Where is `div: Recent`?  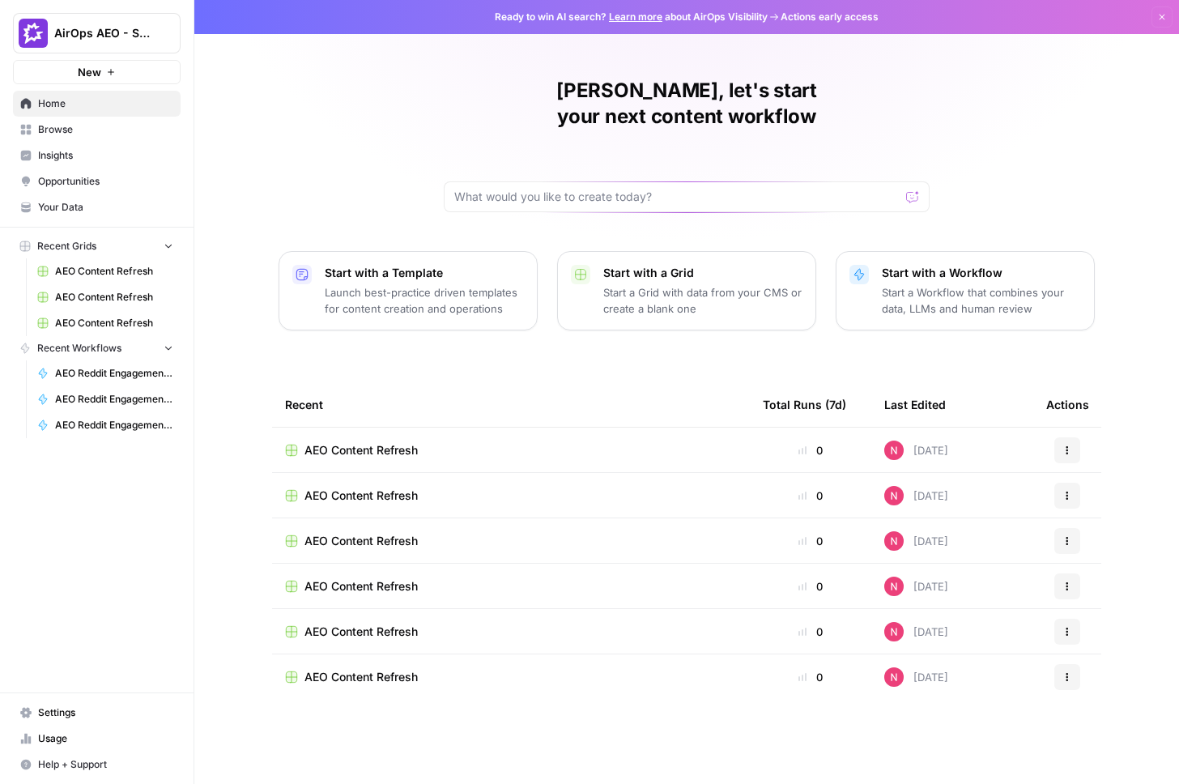
div: Recent is located at coordinates (511, 404).